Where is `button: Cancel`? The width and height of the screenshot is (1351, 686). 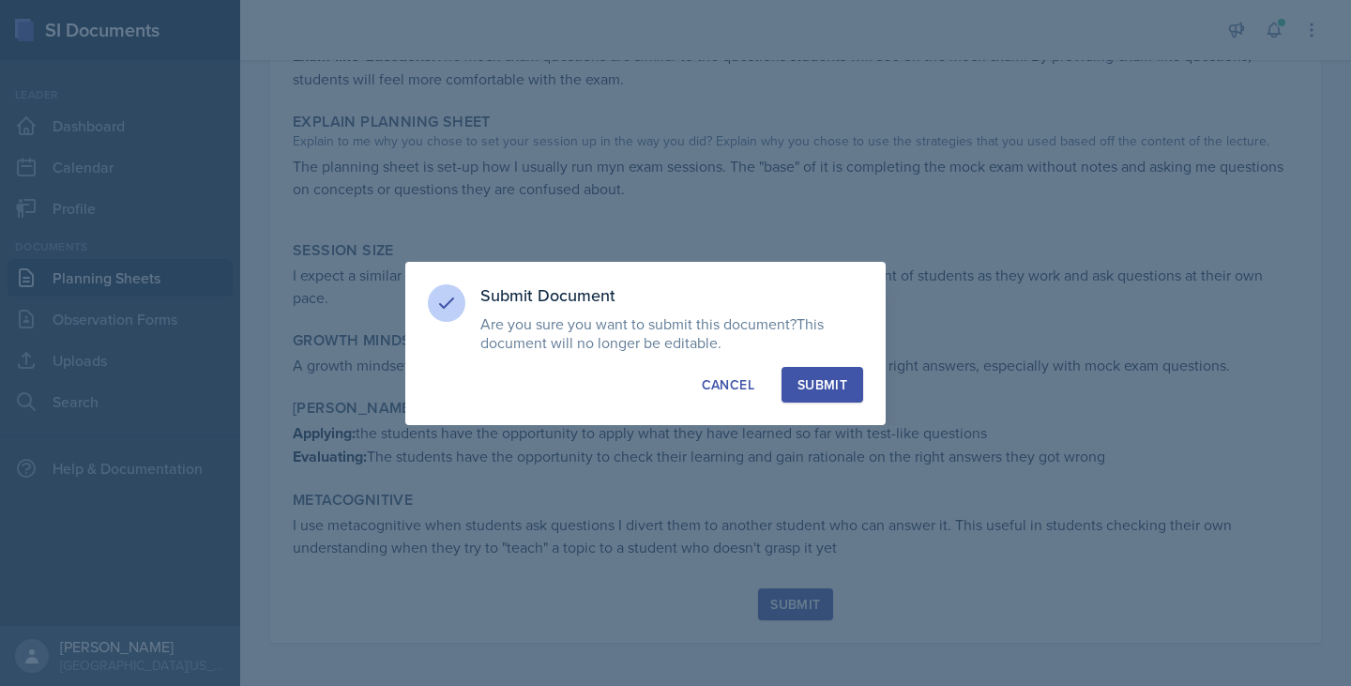
button: Cancel is located at coordinates (728, 385).